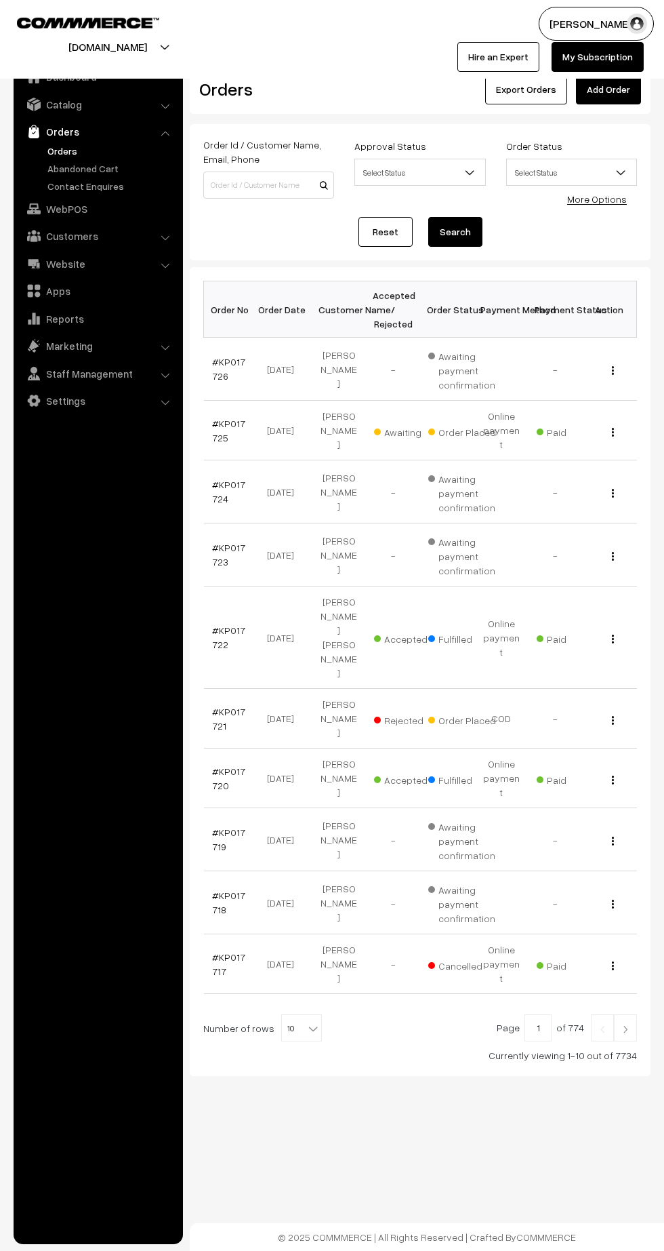  What do you see at coordinates (556, 309) in the screenshot?
I see `th: Payment Status` at bounding box center [556, 309].